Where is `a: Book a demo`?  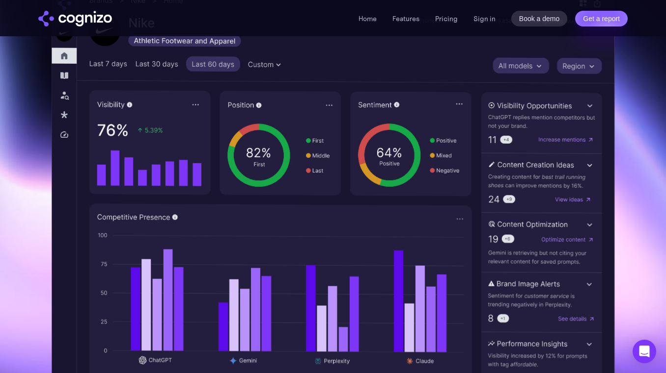
a: Book a demo is located at coordinates (539, 19).